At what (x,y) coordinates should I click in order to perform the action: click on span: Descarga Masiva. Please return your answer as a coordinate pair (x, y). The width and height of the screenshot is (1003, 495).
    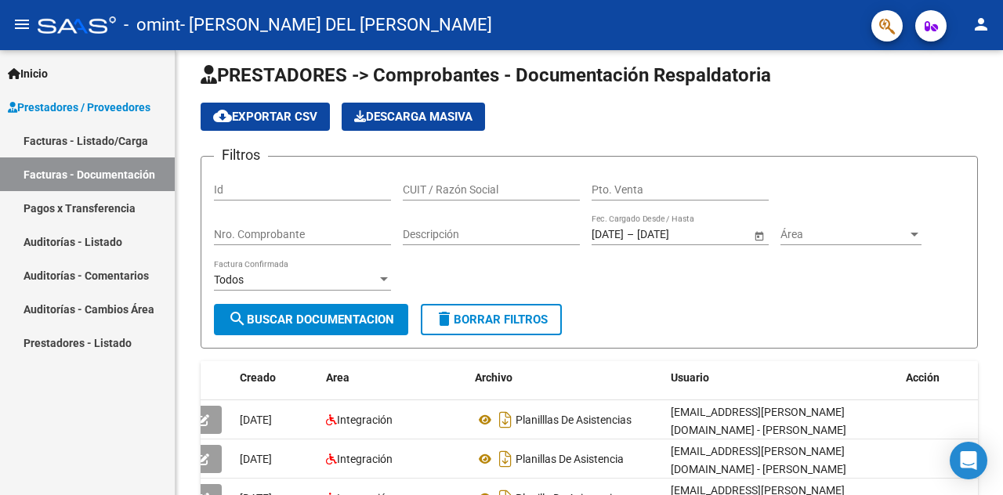
    Looking at the image, I should click on (413, 117).